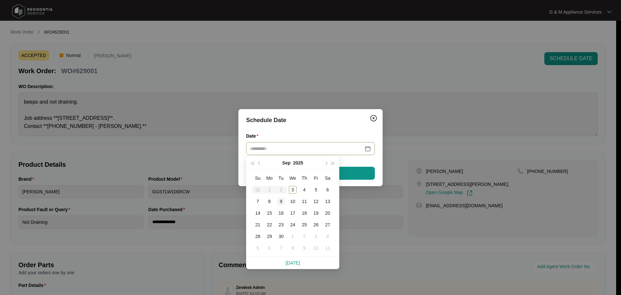 The image size is (621, 295). What do you see at coordinates (281, 224) in the screenshot?
I see `div: 23` at bounding box center [281, 224].